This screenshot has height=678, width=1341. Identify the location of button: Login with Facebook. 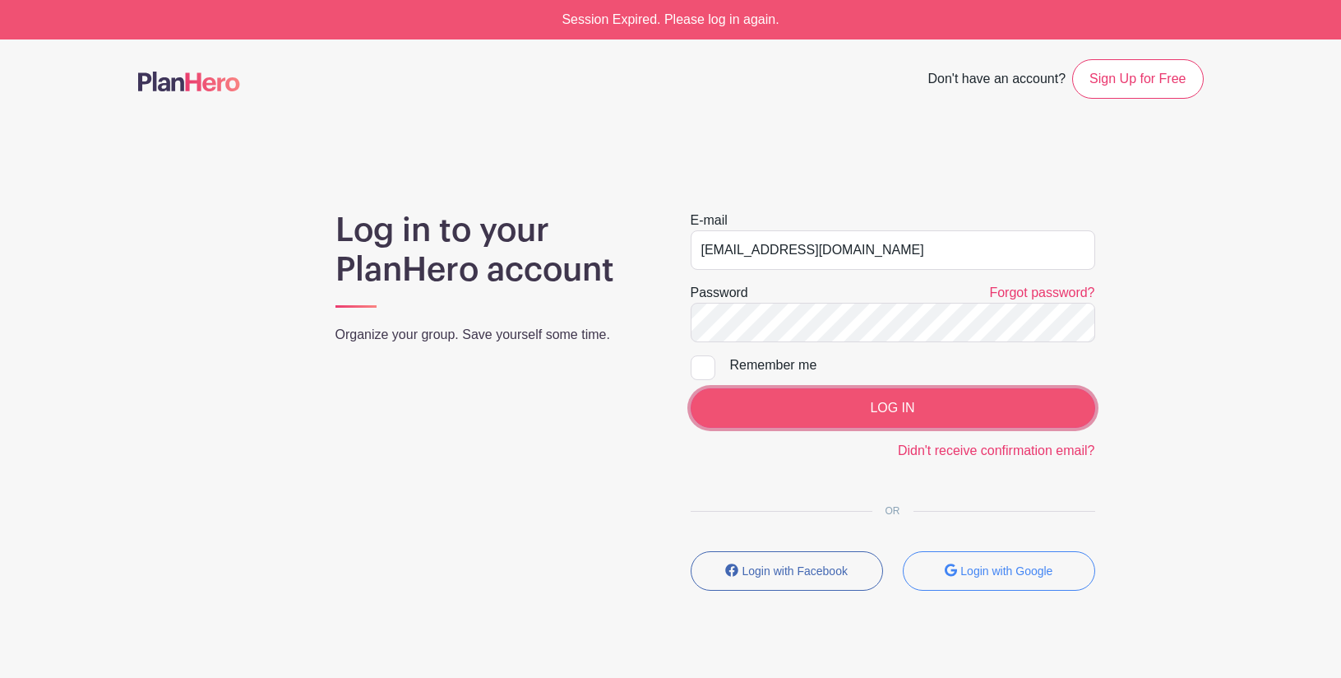
(787, 571).